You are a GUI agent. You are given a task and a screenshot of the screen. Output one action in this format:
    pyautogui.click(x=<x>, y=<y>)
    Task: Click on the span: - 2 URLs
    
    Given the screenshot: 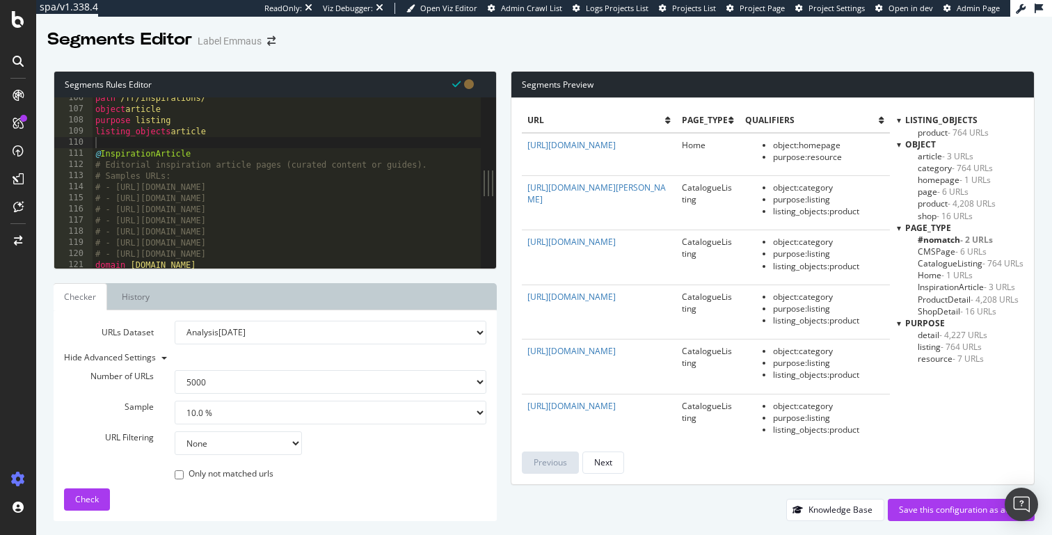 What is the action you would take?
    pyautogui.click(x=976, y=239)
    